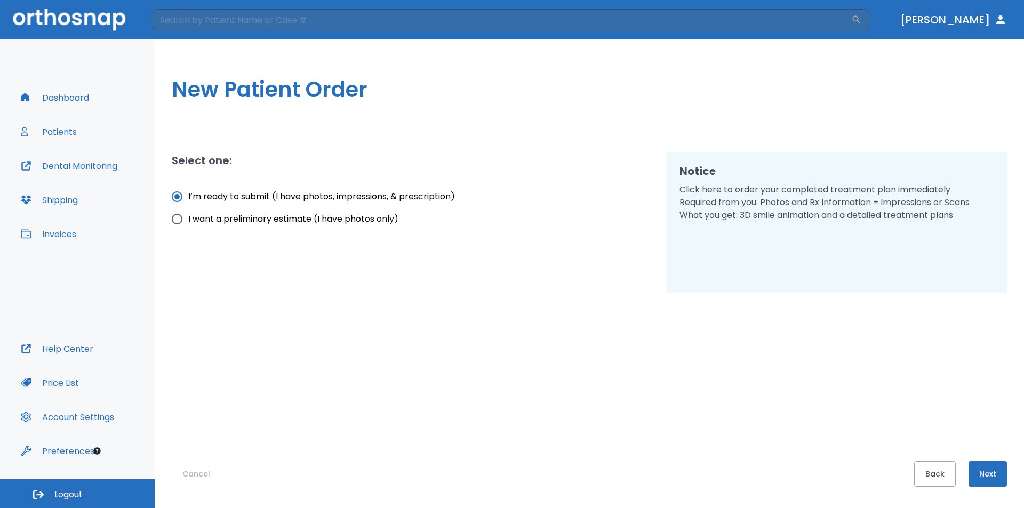  What do you see at coordinates (502, 20) in the screenshot?
I see `input: Search by Patient Name or Case #` at bounding box center [502, 20].